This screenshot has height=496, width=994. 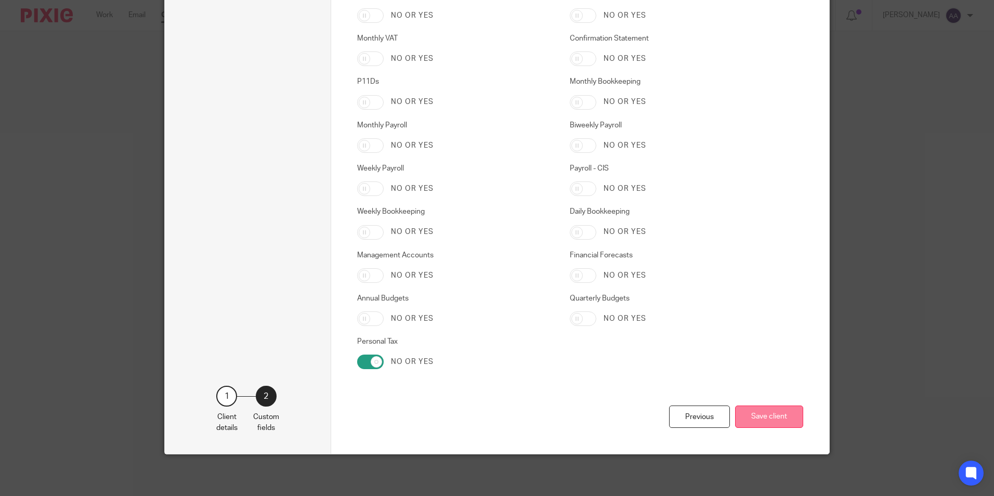 I want to click on div: Previous, so click(x=699, y=416).